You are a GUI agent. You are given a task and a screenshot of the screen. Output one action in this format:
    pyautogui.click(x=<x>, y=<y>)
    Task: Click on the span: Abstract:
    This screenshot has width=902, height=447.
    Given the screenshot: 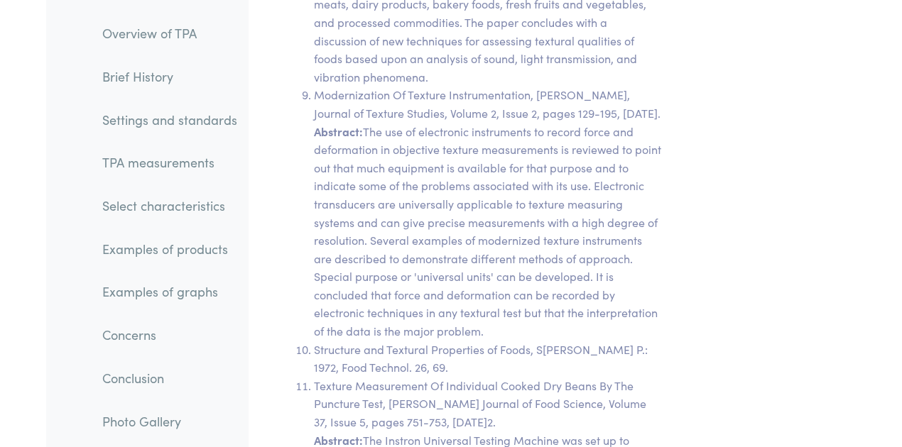 What is the action you would take?
    pyautogui.click(x=338, y=131)
    